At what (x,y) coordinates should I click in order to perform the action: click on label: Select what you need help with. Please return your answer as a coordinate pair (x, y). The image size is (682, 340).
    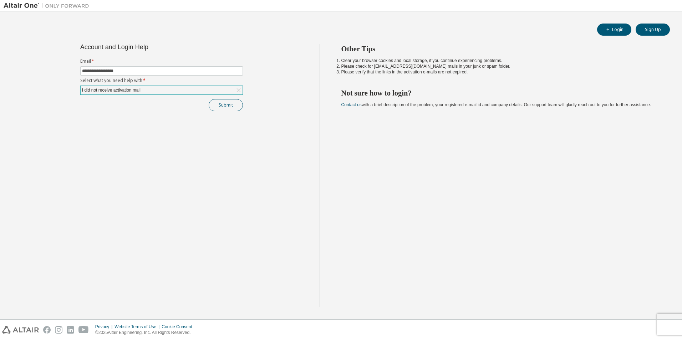
    Looking at the image, I should click on (161, 81).